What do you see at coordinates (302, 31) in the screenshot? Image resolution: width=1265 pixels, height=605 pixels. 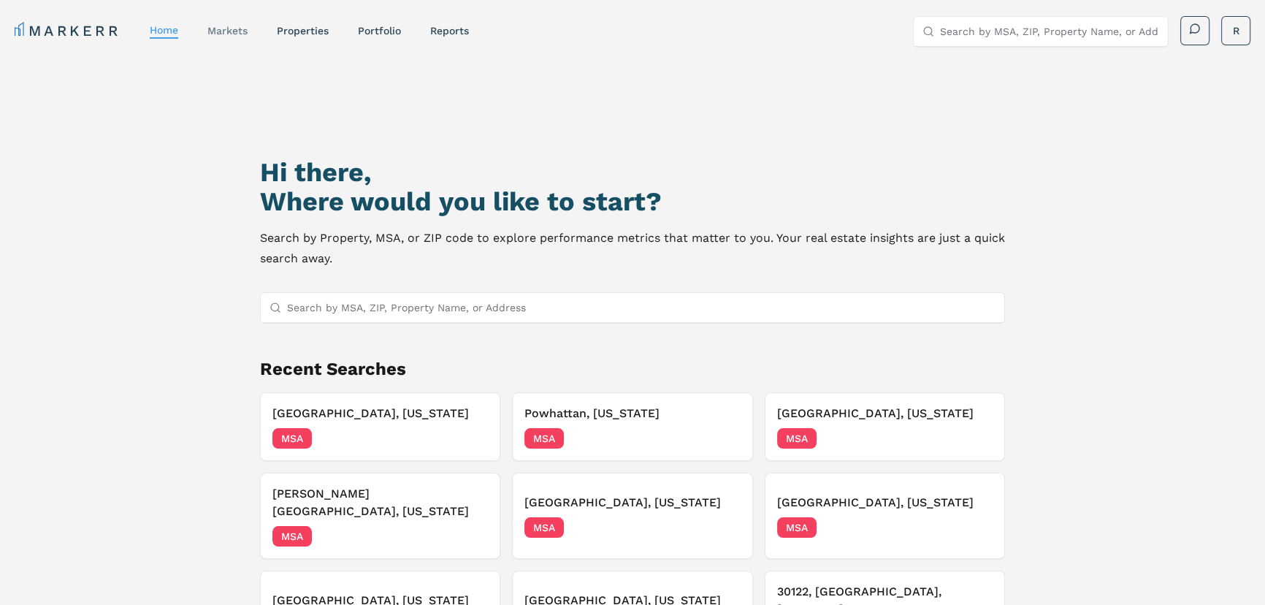 I see `a: properties` at bounding box center [302, 31].